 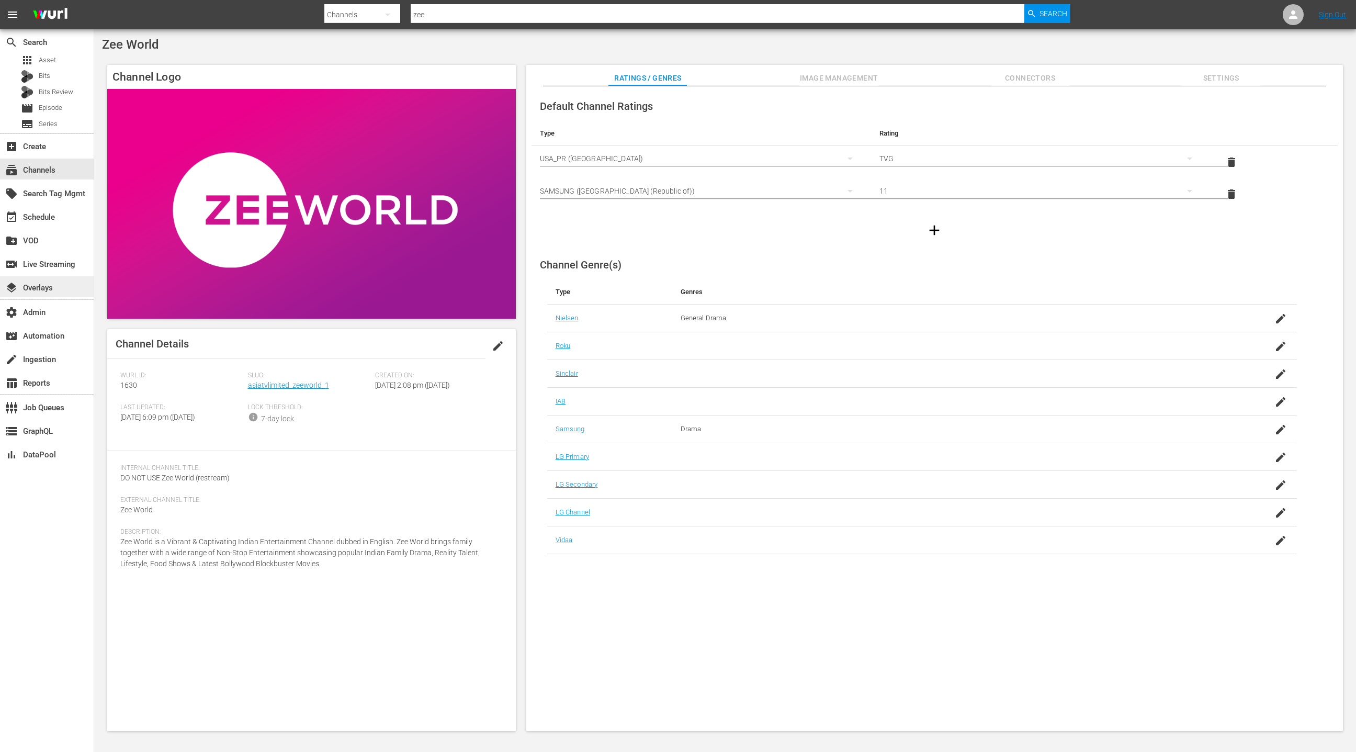 What do you see at coordinates (152, 344) in the screenshot?
I see `span: Channel Details` at bounding box center [152, 344].